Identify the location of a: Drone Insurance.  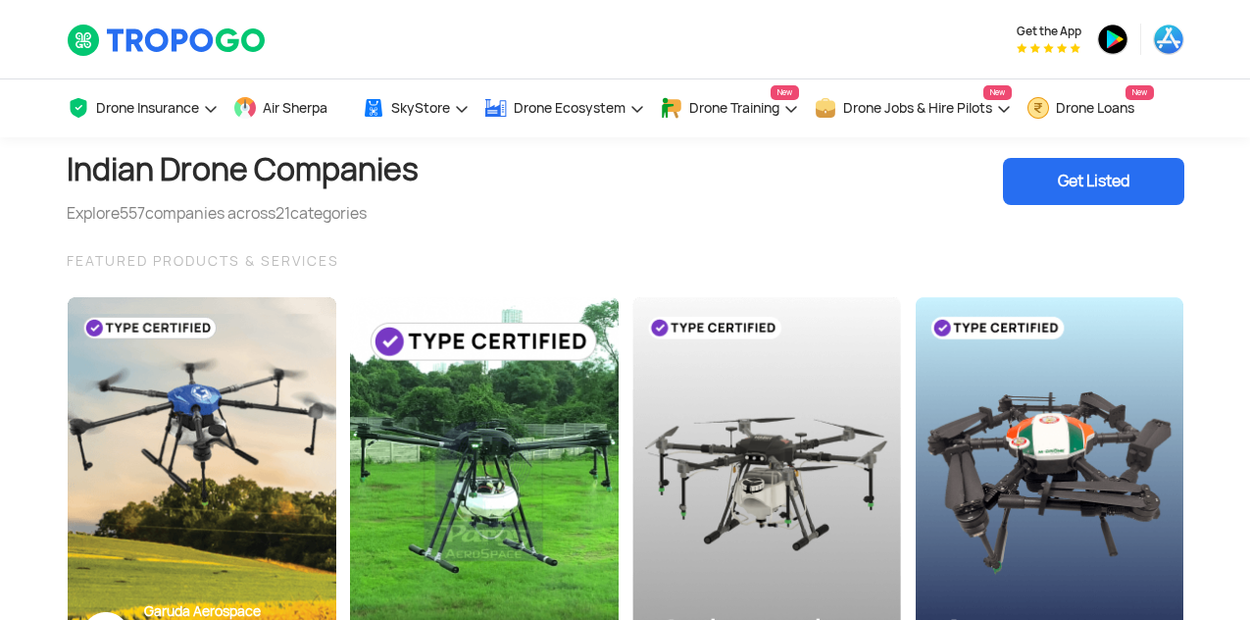
(142, 108).